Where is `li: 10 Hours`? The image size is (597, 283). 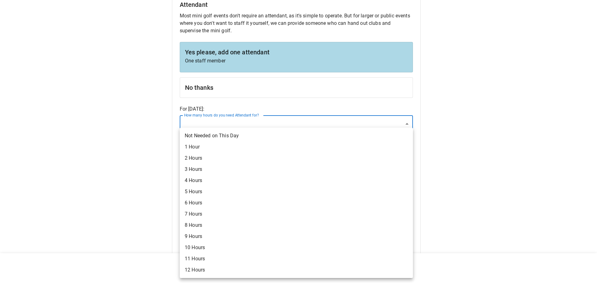
li: 10 Hours is located at coordinates (296, 248).